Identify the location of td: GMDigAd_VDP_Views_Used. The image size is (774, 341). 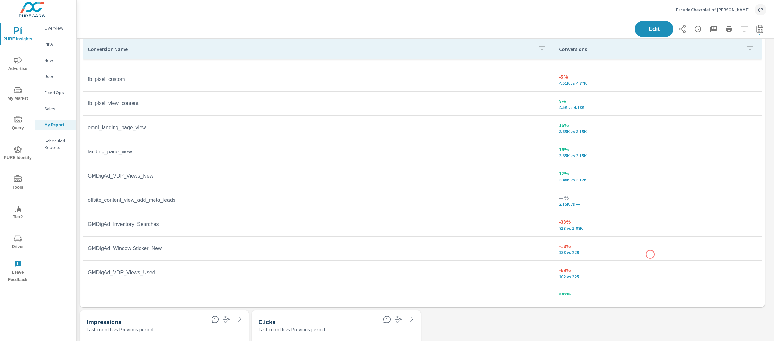
(318, 273).